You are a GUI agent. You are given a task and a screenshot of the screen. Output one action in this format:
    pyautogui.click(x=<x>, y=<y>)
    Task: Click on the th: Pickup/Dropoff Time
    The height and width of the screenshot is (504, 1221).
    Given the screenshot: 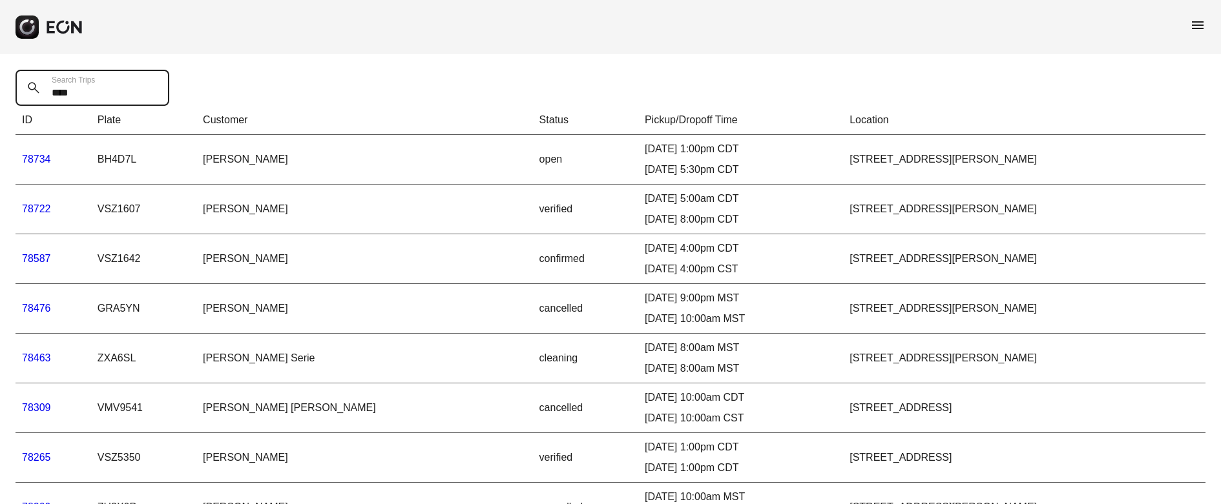 What is the action you would take?
    pyautogui.click(x=740, y=120)
    